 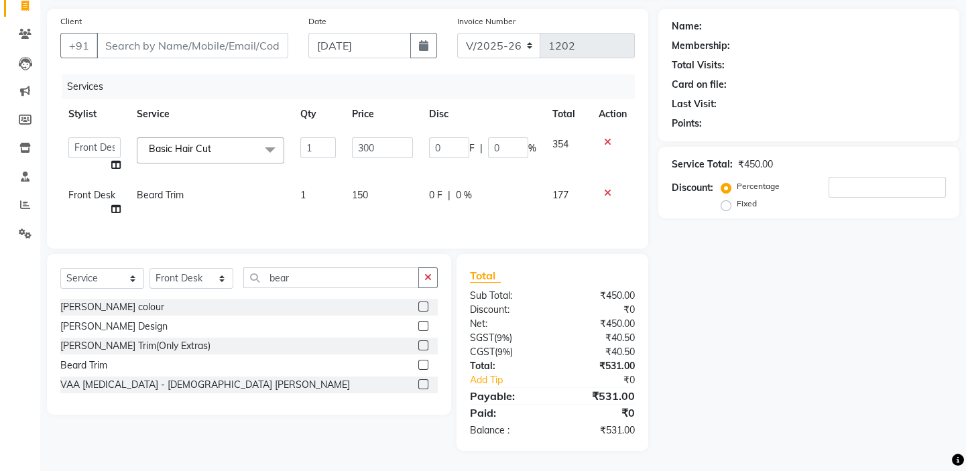 What do you see at coordinates (382, 114) in the screenshot?
I see `th: Price` at bounding box center [382, 114].